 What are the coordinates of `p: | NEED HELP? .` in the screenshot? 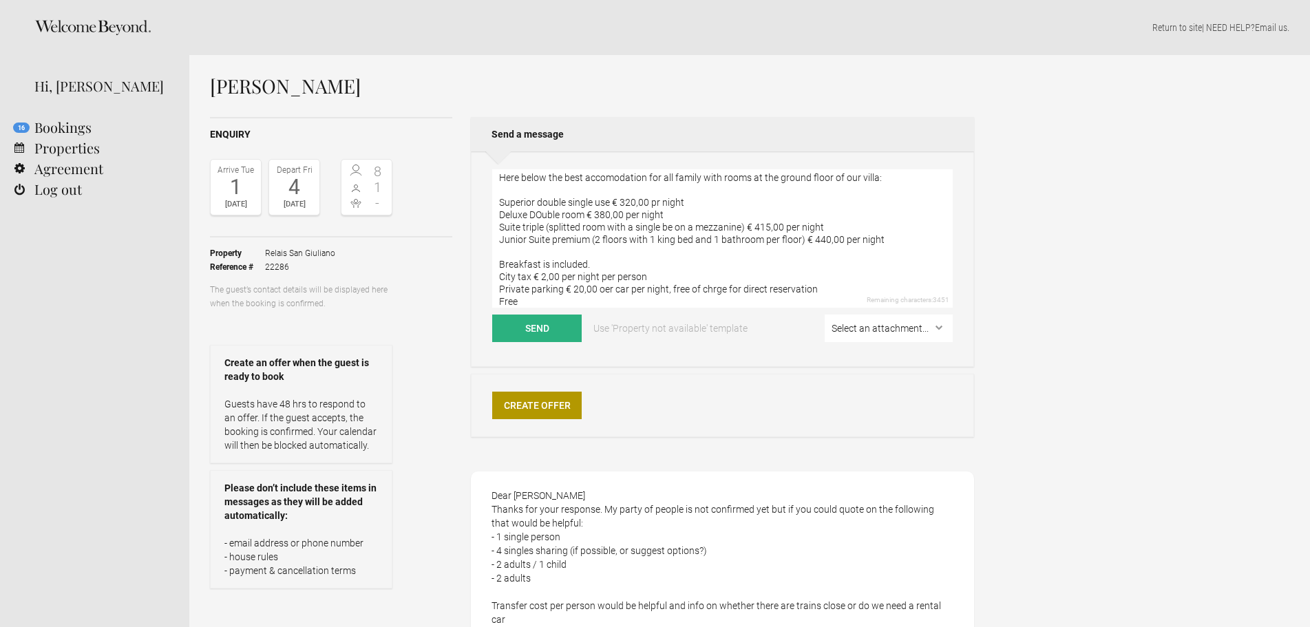 It's located at (749, 28).